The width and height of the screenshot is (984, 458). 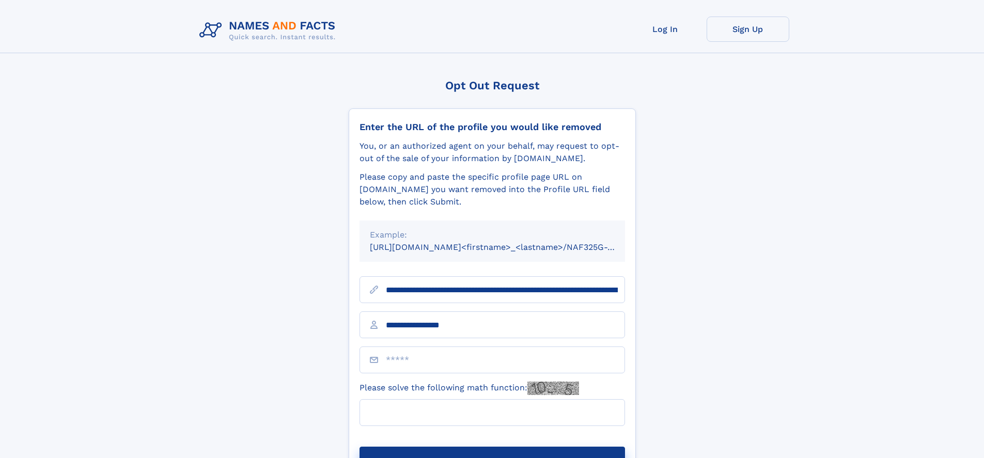 I want to click on div: Opt Out Request, so click(x=492, y=85).